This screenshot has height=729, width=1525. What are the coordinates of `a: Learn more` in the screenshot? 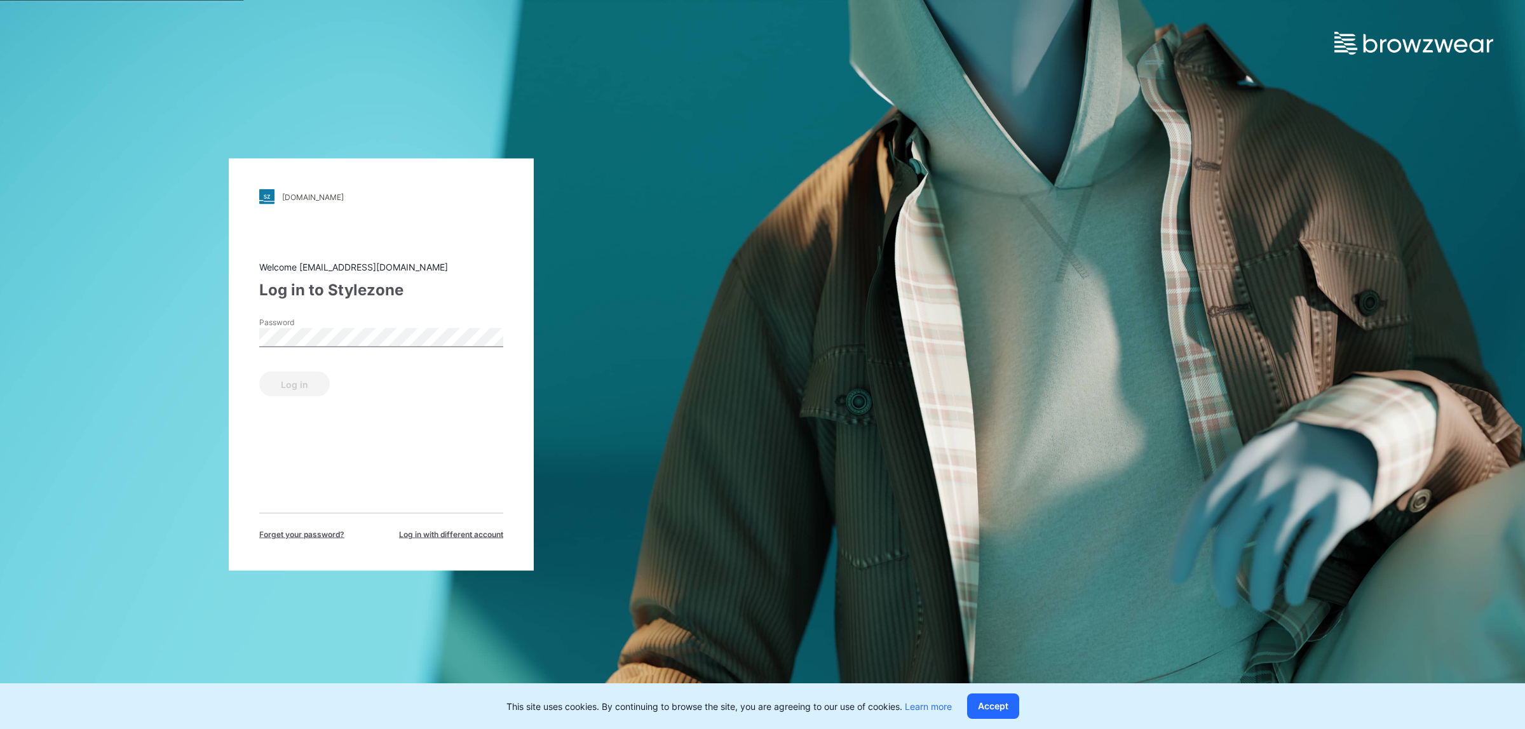 It's located at (928, 707).